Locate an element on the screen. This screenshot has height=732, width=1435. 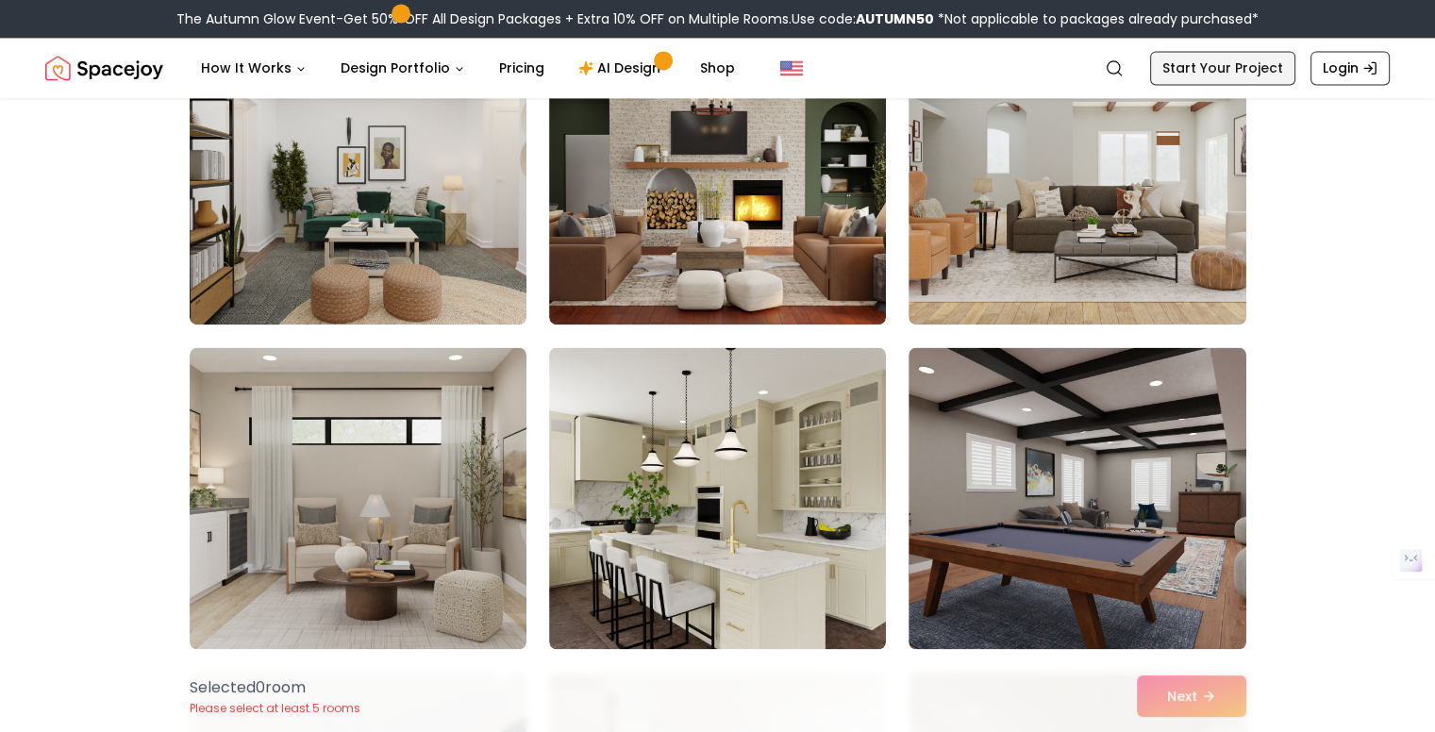
a: Pricing is located at coordinates (522, 68).